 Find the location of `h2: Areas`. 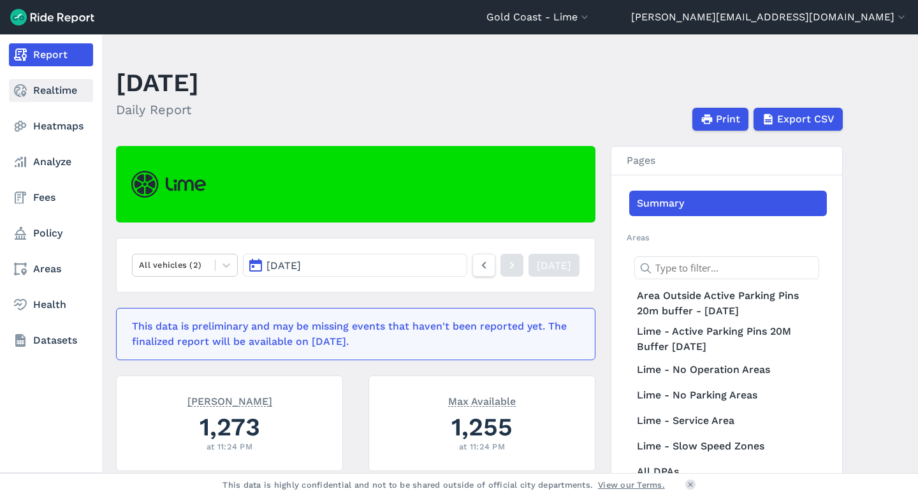

h2: Areas is located at coordinates (727, 237).